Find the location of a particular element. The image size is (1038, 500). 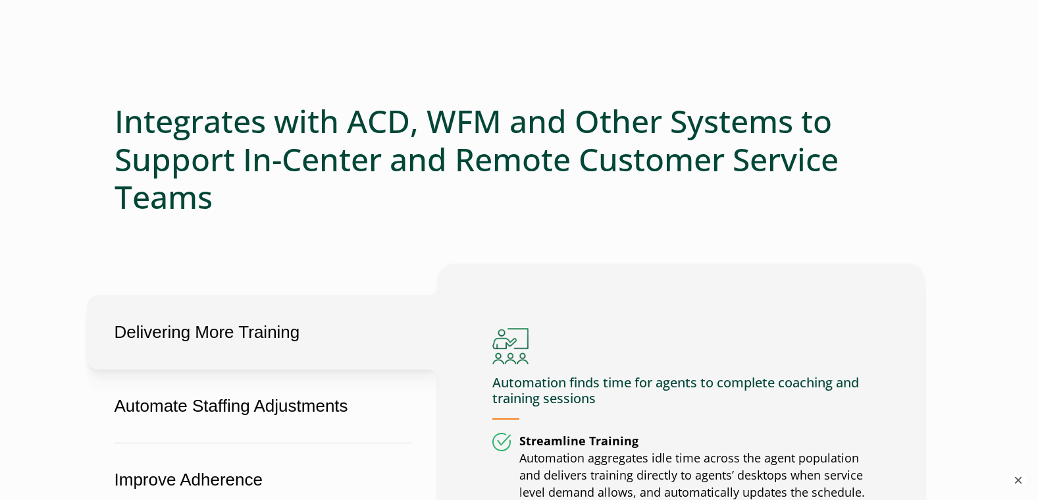

button: Automate Staffing Adjustments is located at coordinates (263, 406).